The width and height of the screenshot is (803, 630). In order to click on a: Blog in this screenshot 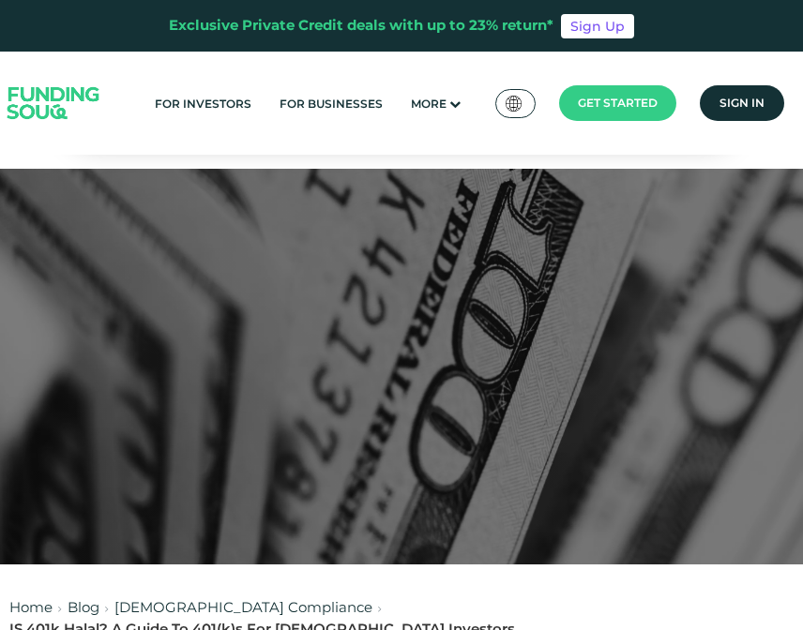, I will do `click(83, 607)`.